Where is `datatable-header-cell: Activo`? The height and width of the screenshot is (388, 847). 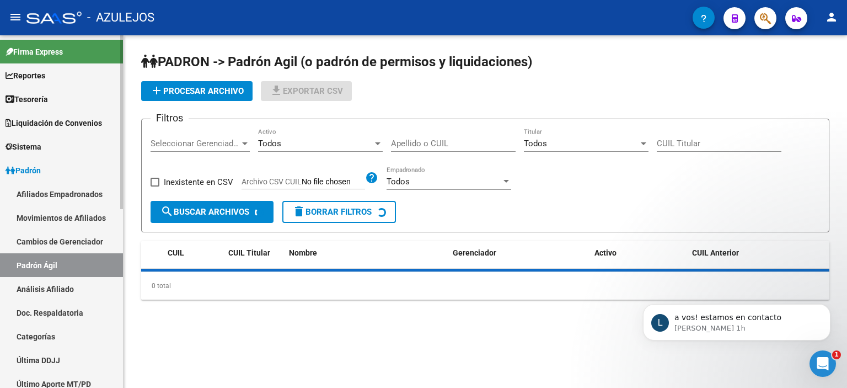
datatable-header-cell: Activo is located at coordinates (639, 253).